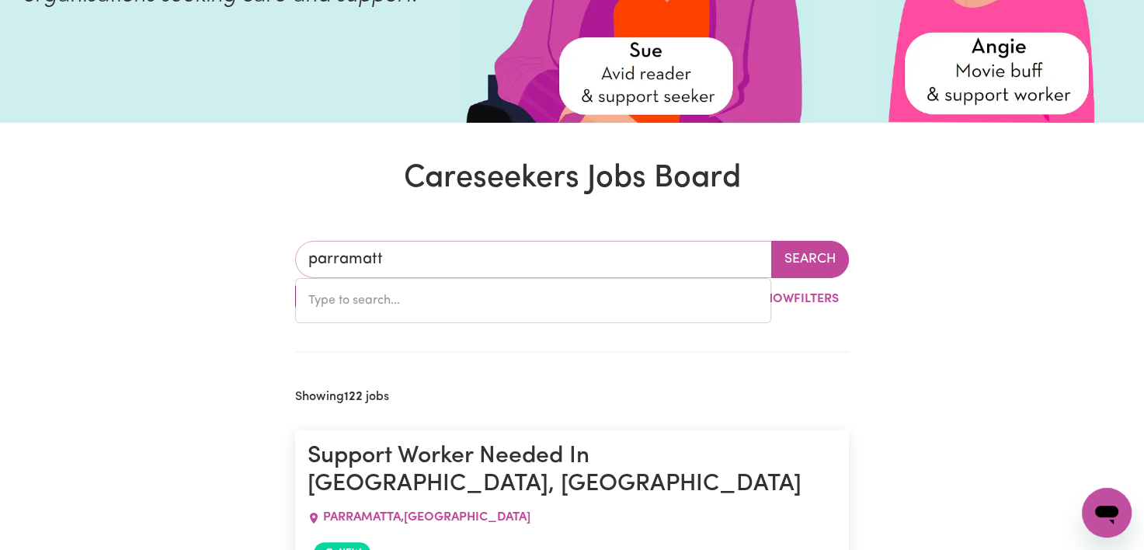 The width and height of the screenshot is (1144, 550). What do you see at coordinates (533, 300) in the screenshot?
I see `div: menu-options` at bounding box center [533, 300].